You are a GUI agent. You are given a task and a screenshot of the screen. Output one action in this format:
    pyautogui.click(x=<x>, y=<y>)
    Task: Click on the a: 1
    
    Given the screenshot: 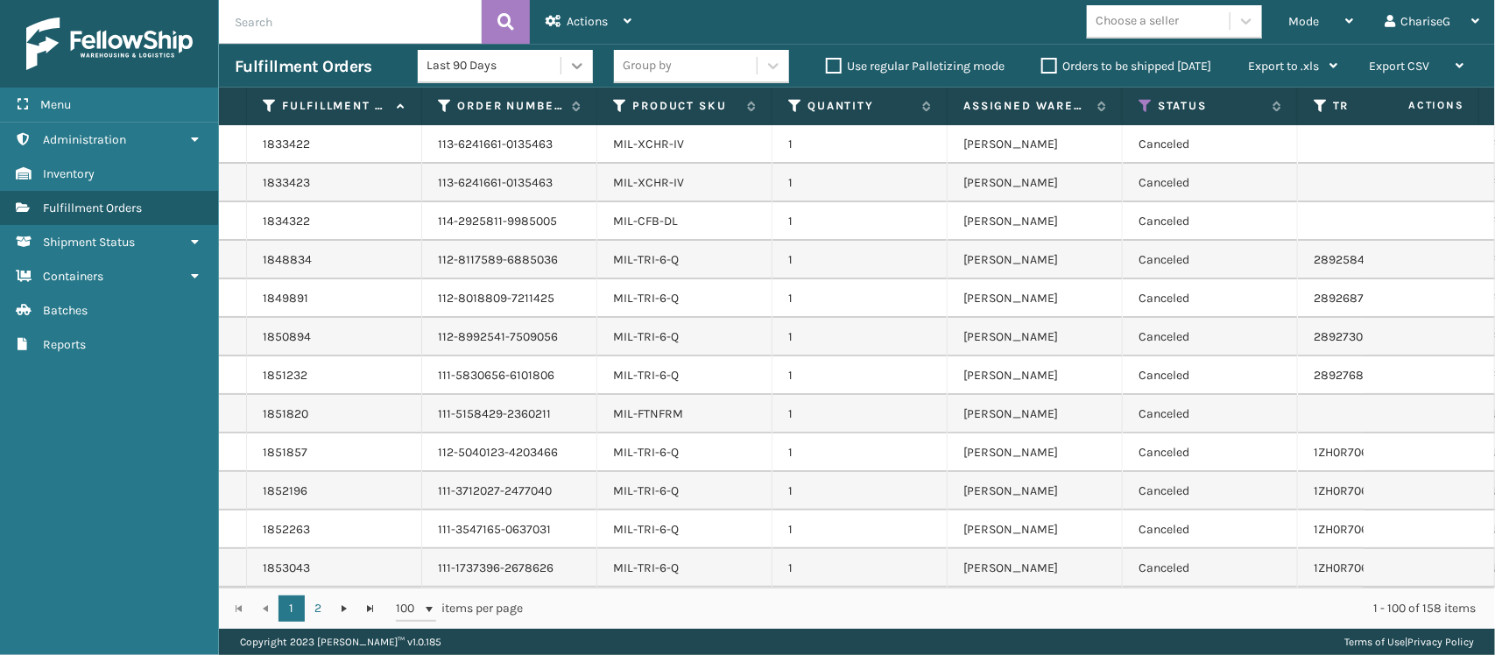 What is the action you would take?
    pyautogui.click(x=292, y=609)
    